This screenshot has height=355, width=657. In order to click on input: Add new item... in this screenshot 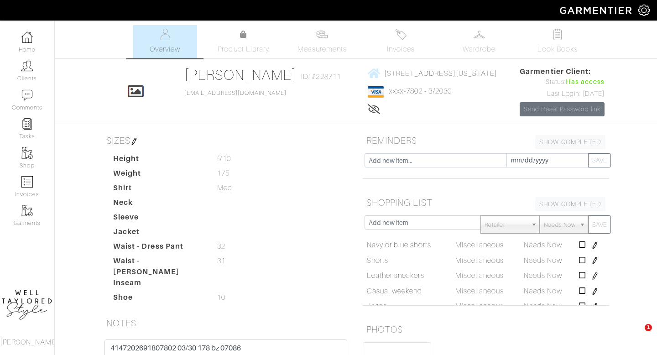, I will do `click(436, 160)`.